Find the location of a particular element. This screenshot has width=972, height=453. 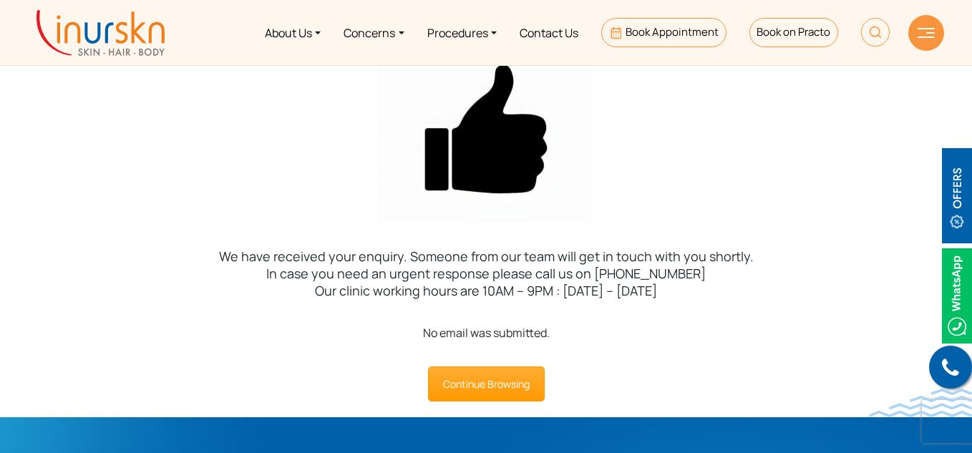

a: Book on Practo is located at coordinates (794, 32).